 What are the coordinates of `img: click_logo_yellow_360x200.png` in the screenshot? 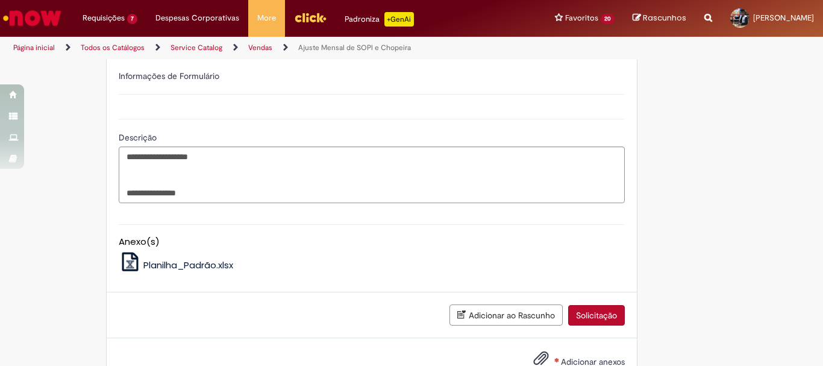 It's located at (310, 17).